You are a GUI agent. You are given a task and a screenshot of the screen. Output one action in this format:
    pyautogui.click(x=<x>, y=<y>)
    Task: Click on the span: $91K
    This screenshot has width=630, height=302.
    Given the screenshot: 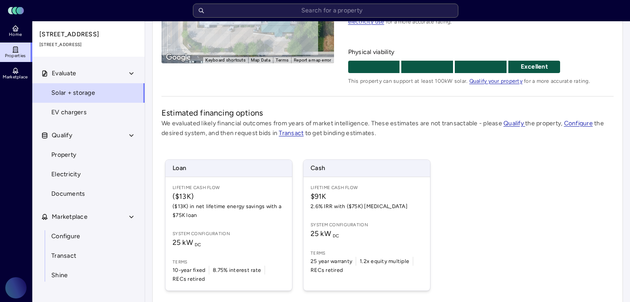 What is the action you would take?
    pyautogui.click(x=367, y=196)
    